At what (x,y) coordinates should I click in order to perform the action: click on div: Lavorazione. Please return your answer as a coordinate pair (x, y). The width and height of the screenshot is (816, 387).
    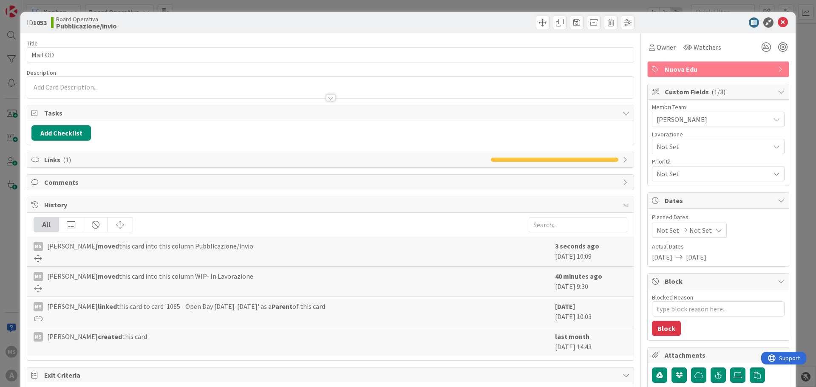
    Looking at the image, I should click on (718, 134).